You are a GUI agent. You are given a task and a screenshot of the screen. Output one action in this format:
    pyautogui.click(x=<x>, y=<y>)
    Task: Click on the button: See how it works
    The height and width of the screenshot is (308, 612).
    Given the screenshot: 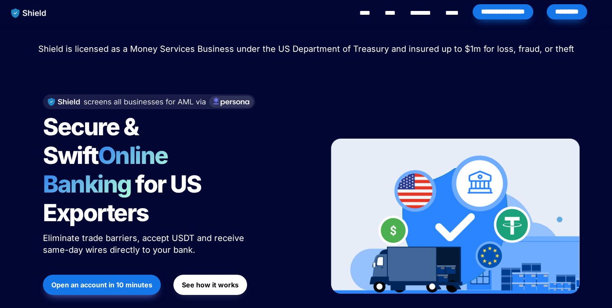 What is the action you would take?
    pyautogui.click(x=210, y=285)
    